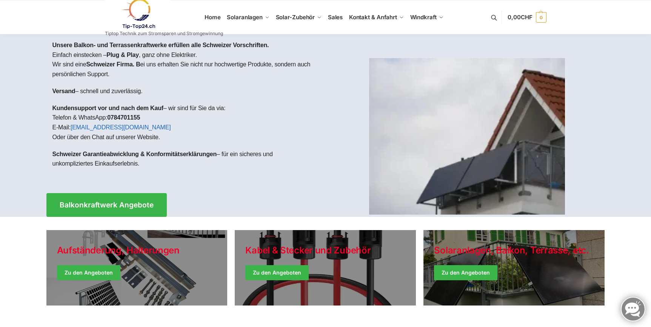  I want to click on strong: Unsere Balkon- und Terrassenkraftwerke erfüllen alle Schweizer Vorschriften., so click(161, 45).